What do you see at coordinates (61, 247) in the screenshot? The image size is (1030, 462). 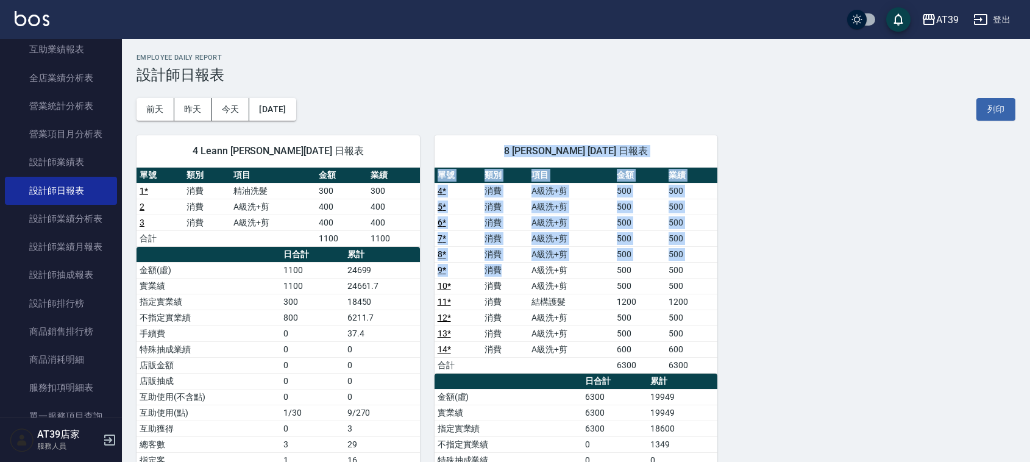 I see `a: 設計師業績月報表` at bounding box center [61, 247].